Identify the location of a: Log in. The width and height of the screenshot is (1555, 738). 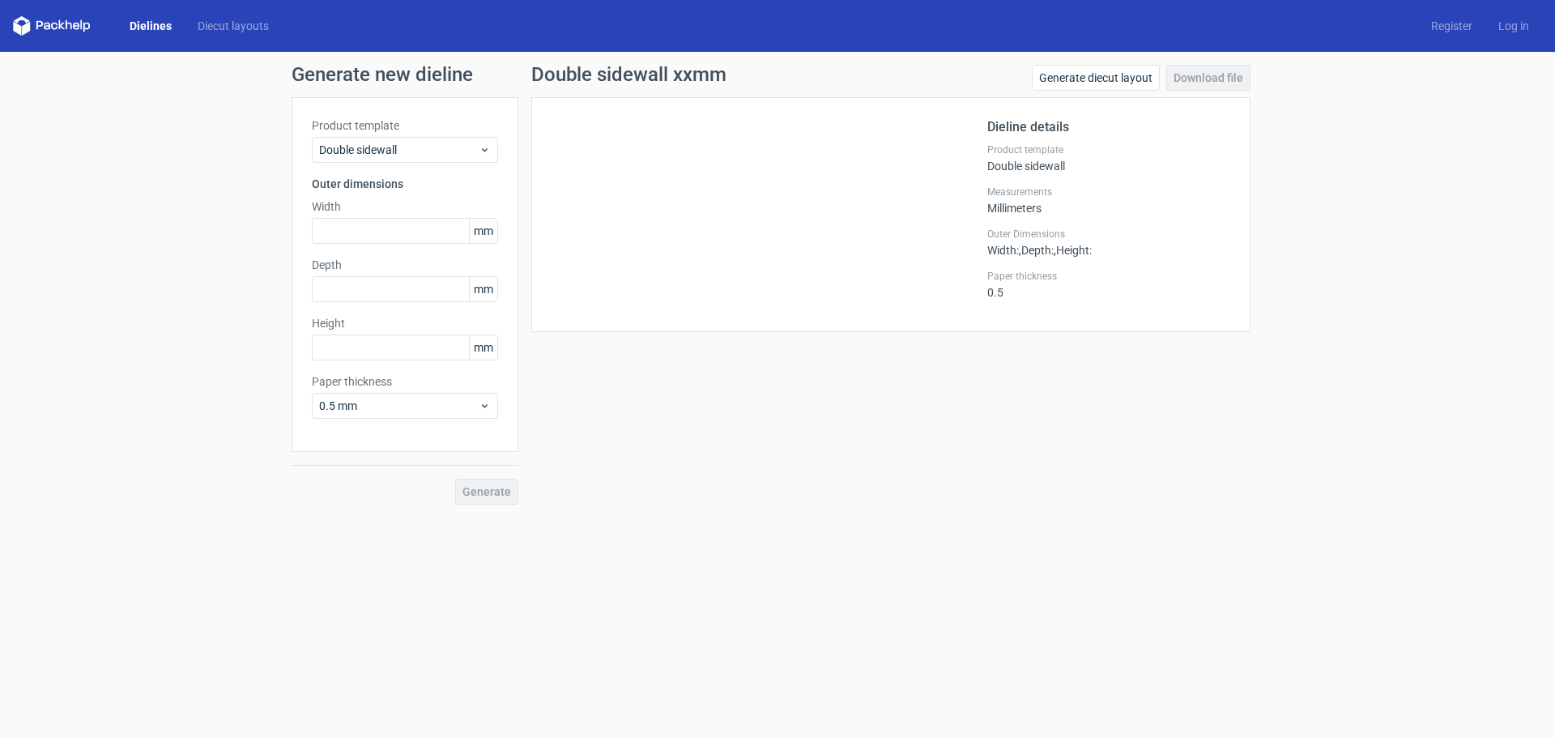
(1513, 26).